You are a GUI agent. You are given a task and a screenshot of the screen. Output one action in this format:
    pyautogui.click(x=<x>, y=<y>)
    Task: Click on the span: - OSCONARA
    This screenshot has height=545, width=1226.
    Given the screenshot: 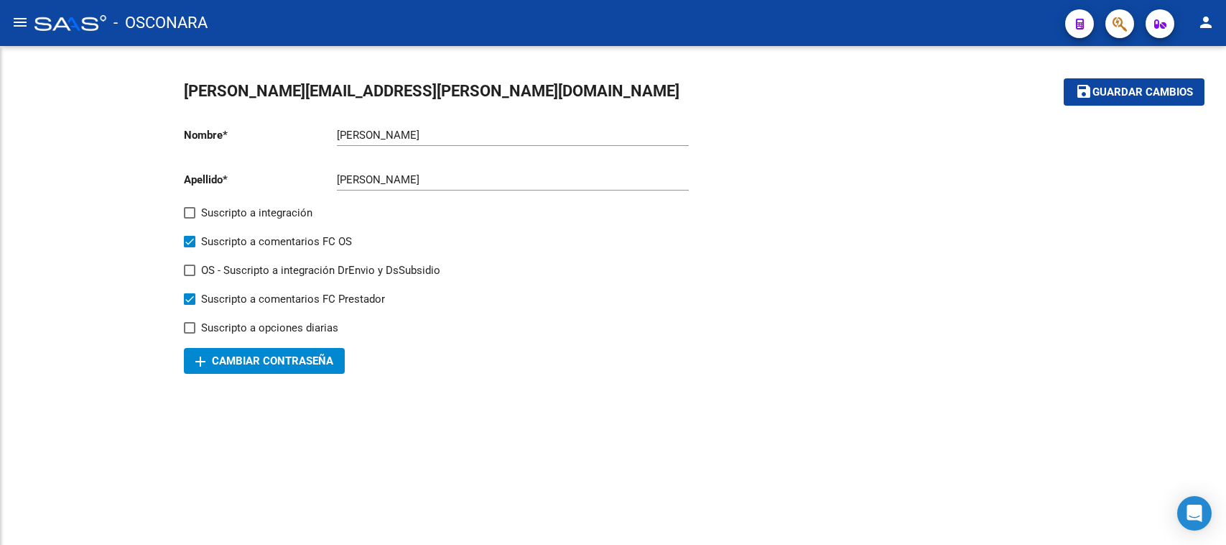 What is the action you would take?
    pyautogui.click(x=160, y=23)
    